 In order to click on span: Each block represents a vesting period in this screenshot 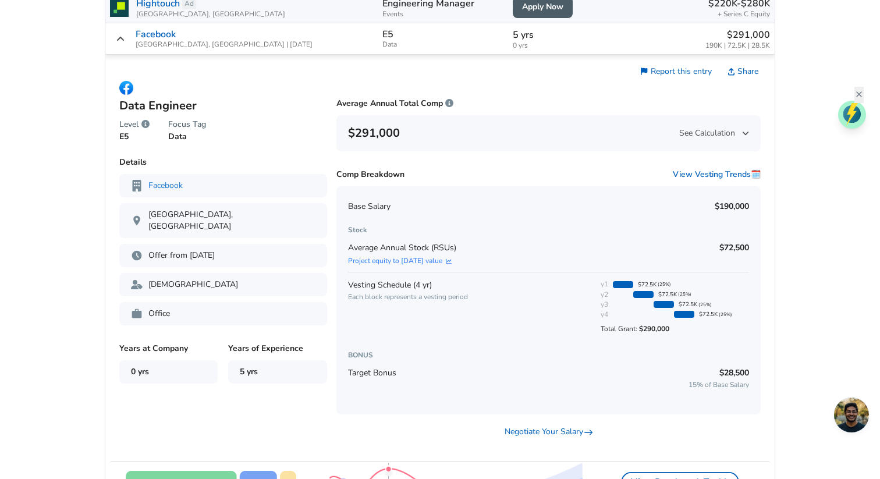, I will do `click(428, 297)`.